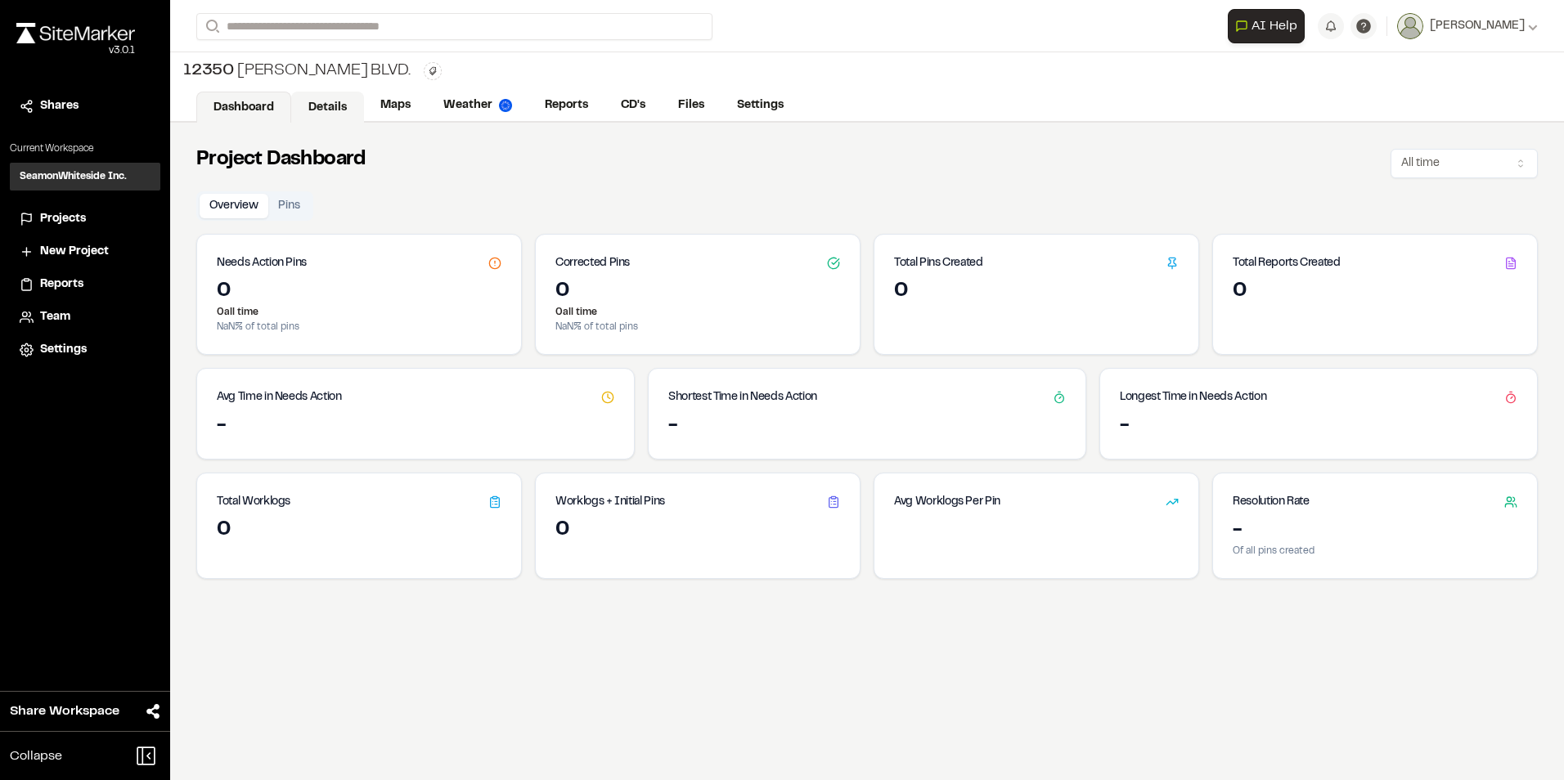 The image size is (1564, 780). Describe the element at coordinates (1271, 502) in the screenshot. I see `h3: Resolution Rate` at that location.